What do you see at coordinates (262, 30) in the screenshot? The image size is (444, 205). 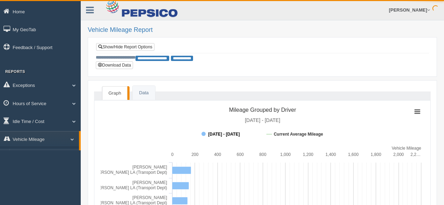 I see `h2: Vehicle Mileage Report` at bounding box center [262, 30].